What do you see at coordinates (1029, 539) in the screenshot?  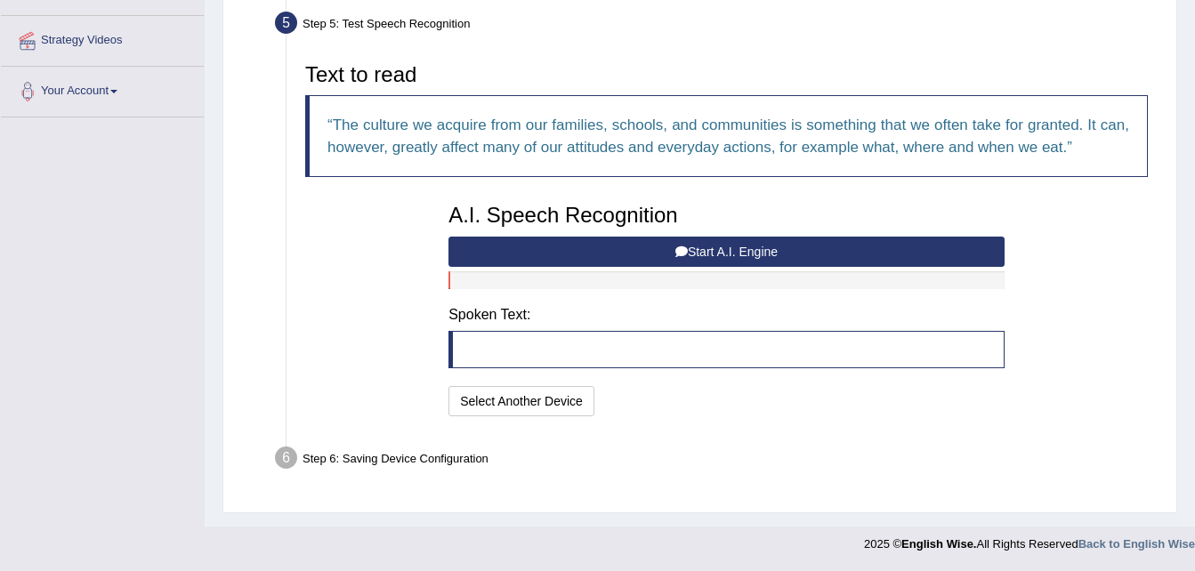 I see `div: 2025 © All Rights Reserved` at bounding box center [1029, 539].